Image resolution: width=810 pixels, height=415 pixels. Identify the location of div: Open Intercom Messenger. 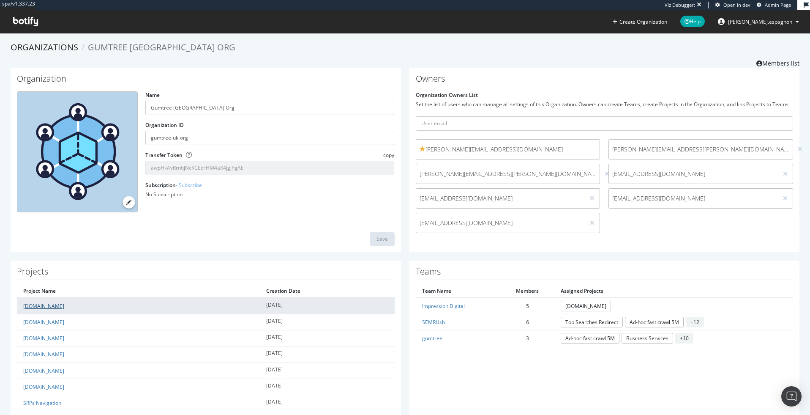
(792, 396).